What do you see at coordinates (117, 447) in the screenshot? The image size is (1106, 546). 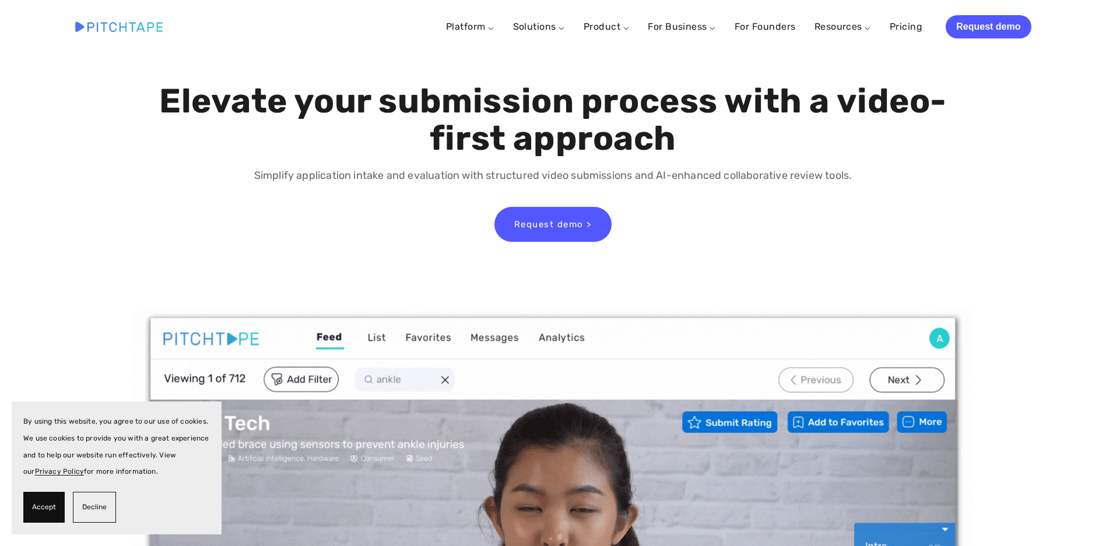 I see `p: By using this website, you agree to our use of cookies. We use cookies to provide you with a grea...` at bounding box center [117, 447].